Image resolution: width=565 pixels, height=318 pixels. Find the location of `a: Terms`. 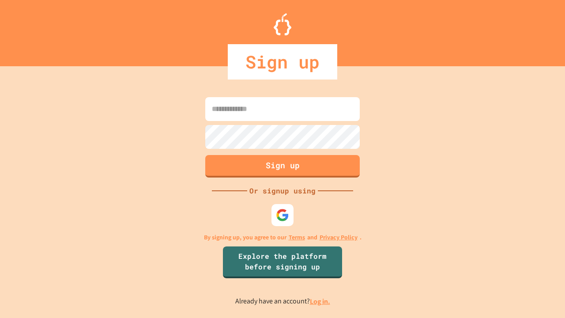

a: Terms is located at coordinates (297, 237).